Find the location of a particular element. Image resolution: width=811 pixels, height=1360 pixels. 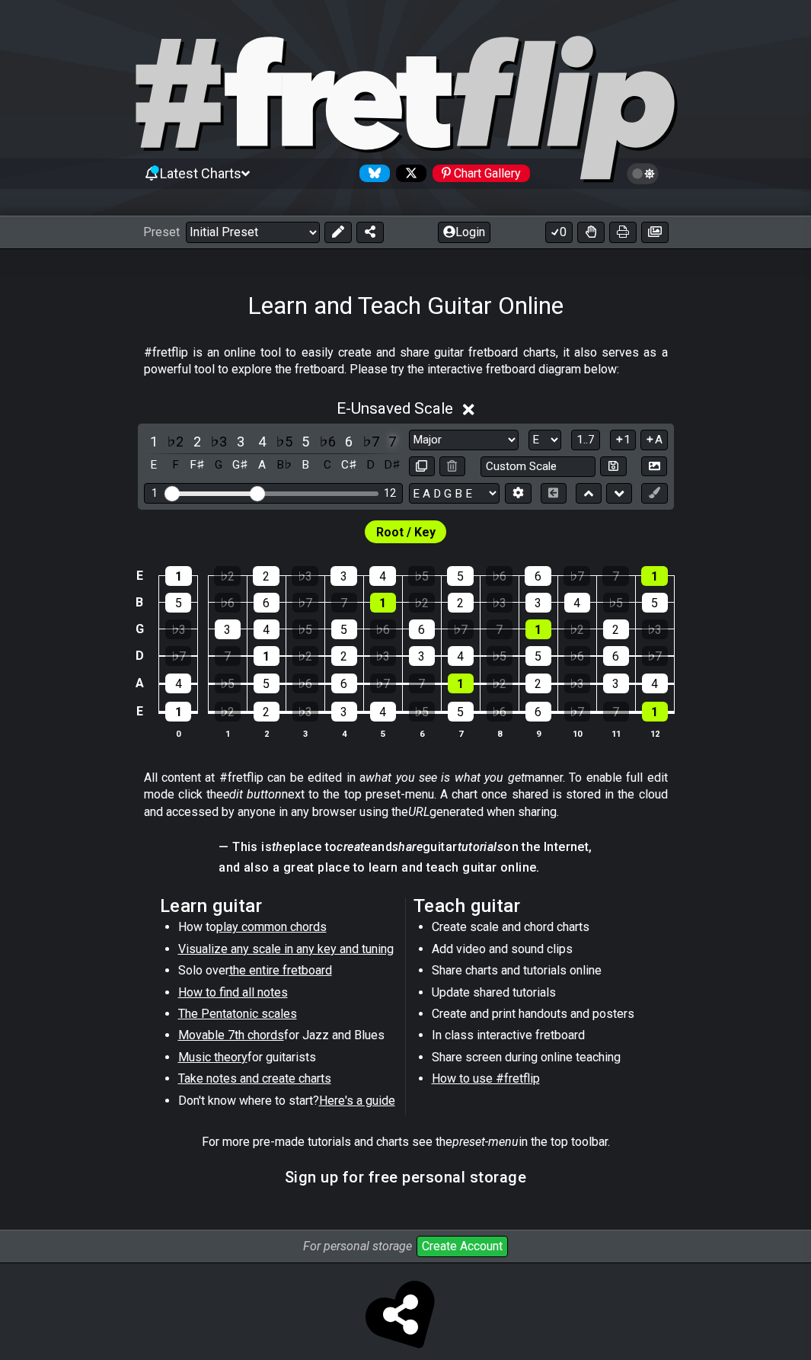

span: The Pentatonic scales is located at coordinates (238, 1013).